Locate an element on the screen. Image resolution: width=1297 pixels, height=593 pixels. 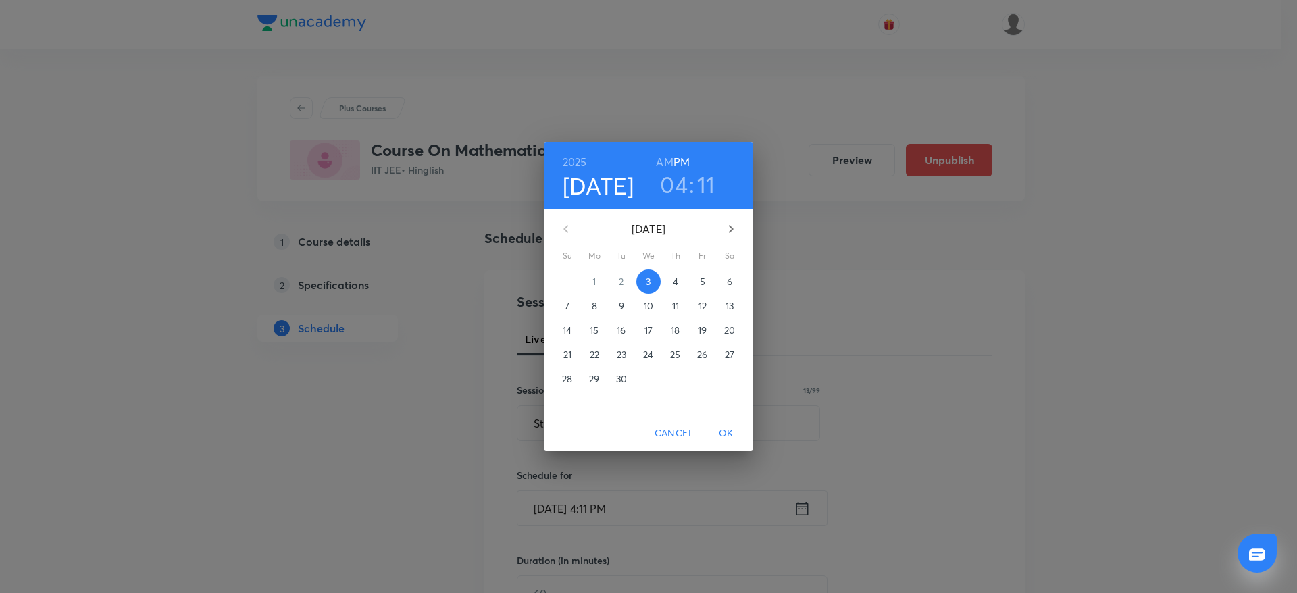
p: 14 is located at coordinates (567, 330).